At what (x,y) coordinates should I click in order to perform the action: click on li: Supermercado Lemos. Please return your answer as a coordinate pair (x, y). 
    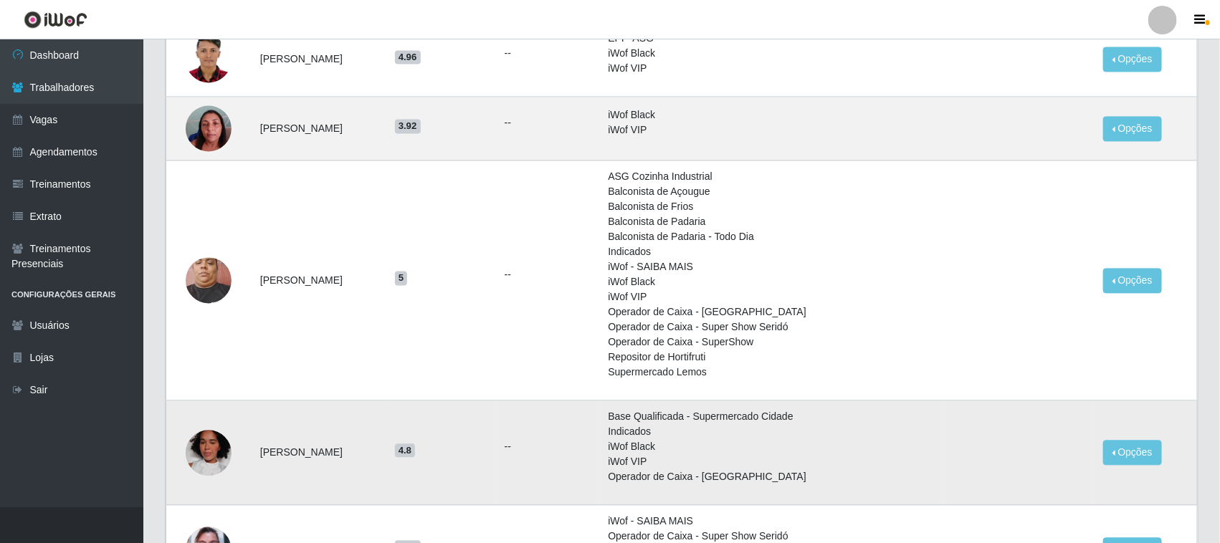
    Looking at the image, I should click on (773, 373).